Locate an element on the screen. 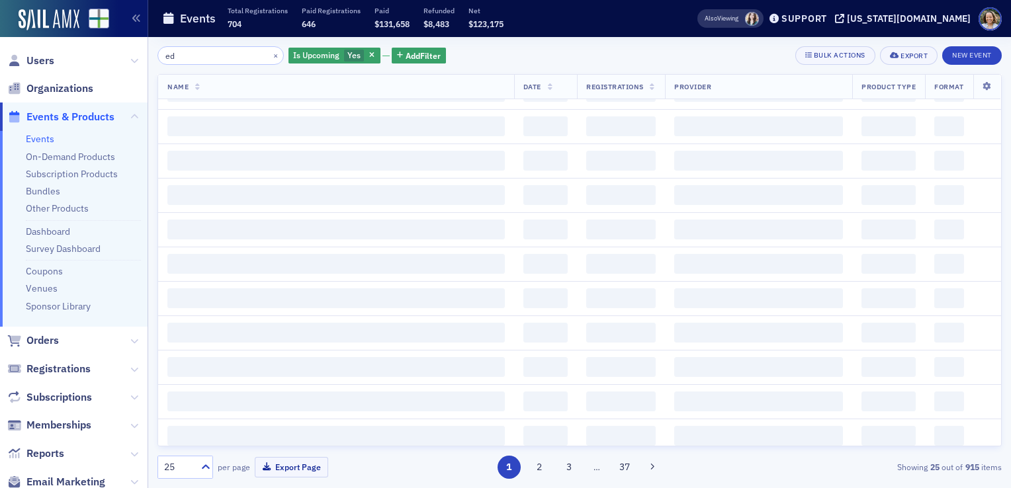 The width and height of the screenshot is (1011, 488). a: Registrations is located at coordinates (49, 369).